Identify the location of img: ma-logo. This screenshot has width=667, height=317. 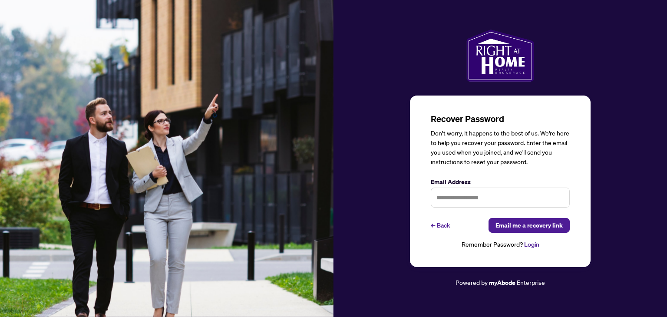
(500, 56).